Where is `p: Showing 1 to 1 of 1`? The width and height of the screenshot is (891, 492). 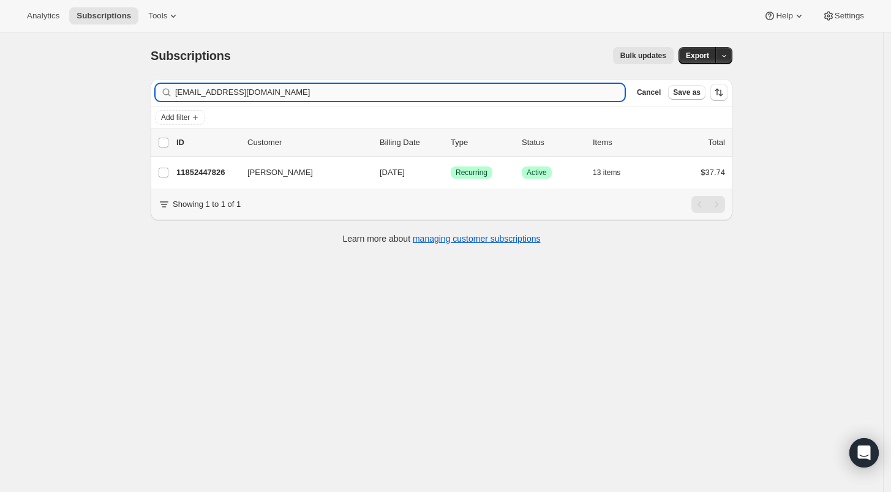
p: Showing 1 to 1 of 1 is located at coordinates (206, 204).